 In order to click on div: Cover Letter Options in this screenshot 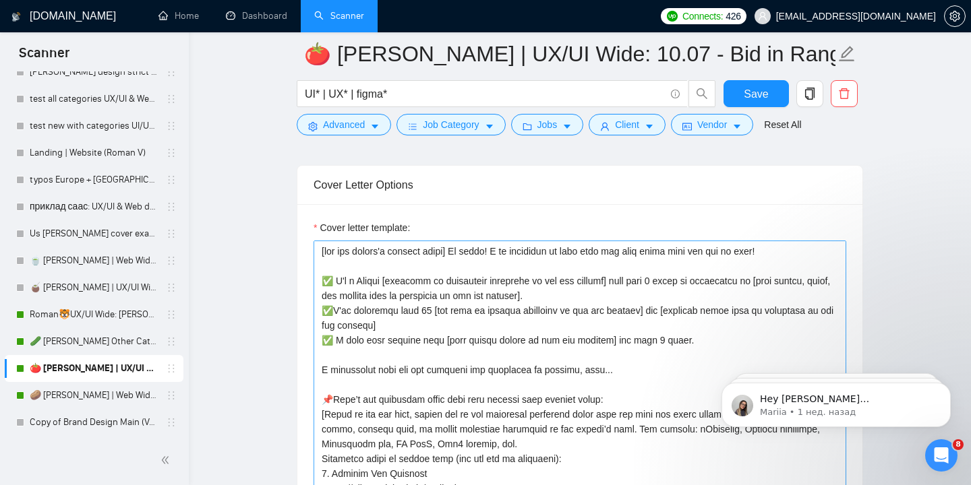, I will do `click(580, 185)`.